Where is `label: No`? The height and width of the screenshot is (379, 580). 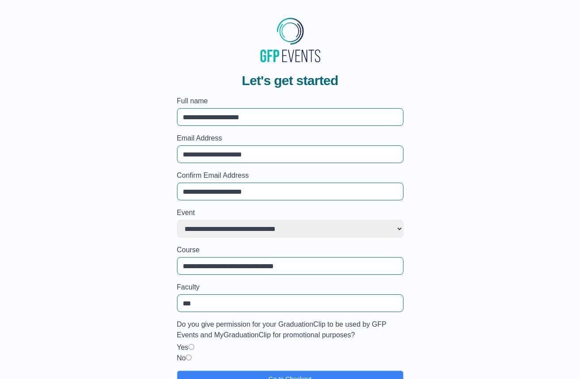
label: No is located at coordinates (182, 357).